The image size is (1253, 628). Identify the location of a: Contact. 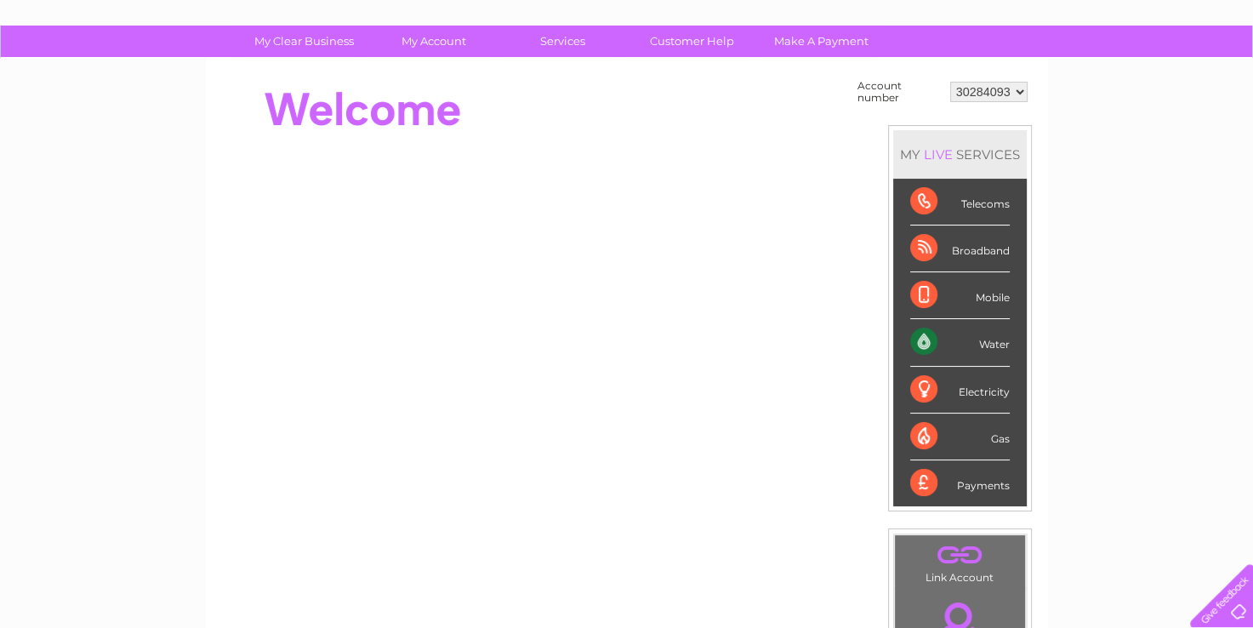
(1161, 78).